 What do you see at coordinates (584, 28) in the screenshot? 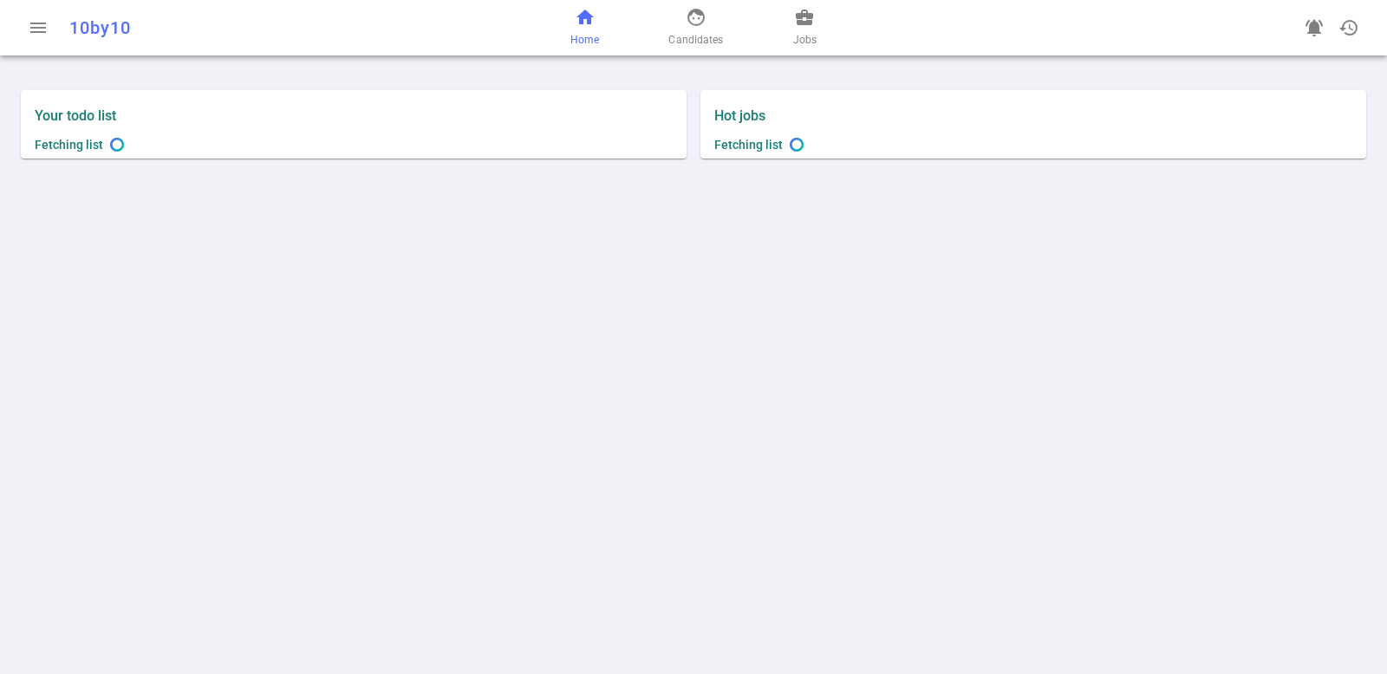
I see `a: Home` at bounding box center [584, 28].